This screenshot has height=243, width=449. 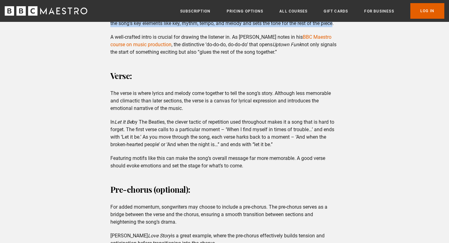 What do you see at coordinates (225, 133) in the screenshot?
I see `p: In by The Beatles, the clever tactic of repetition used throughout makes it a song that is hard t...` at bounding box center [225, 133].